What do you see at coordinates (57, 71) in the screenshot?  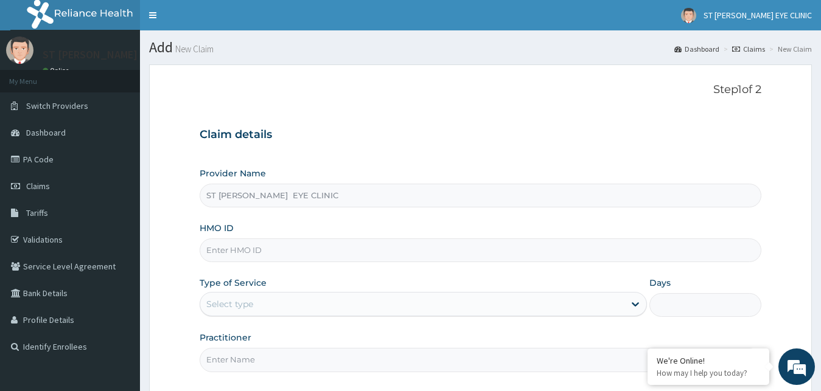 I see `a: Online` at bounding box center [57, 71].